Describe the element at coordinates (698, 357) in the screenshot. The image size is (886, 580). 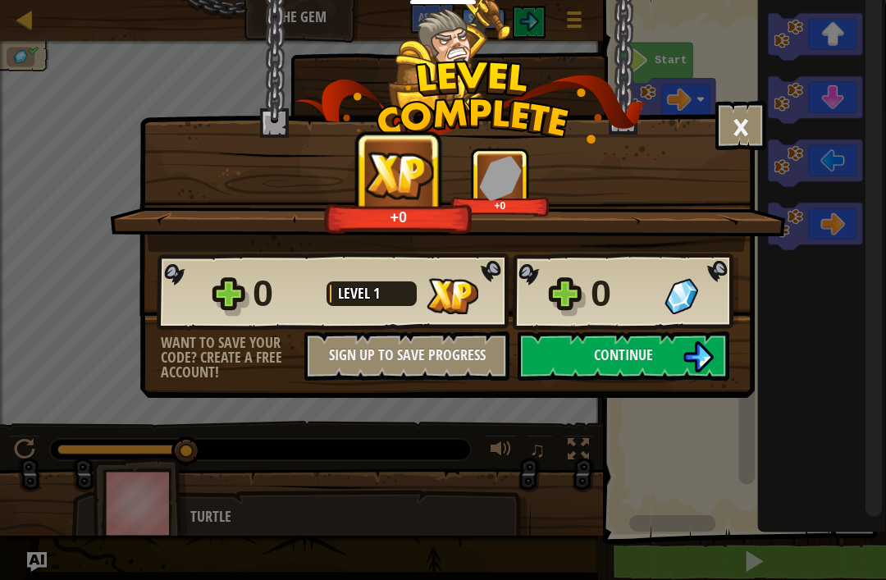
I see `img: Continue` at that location.